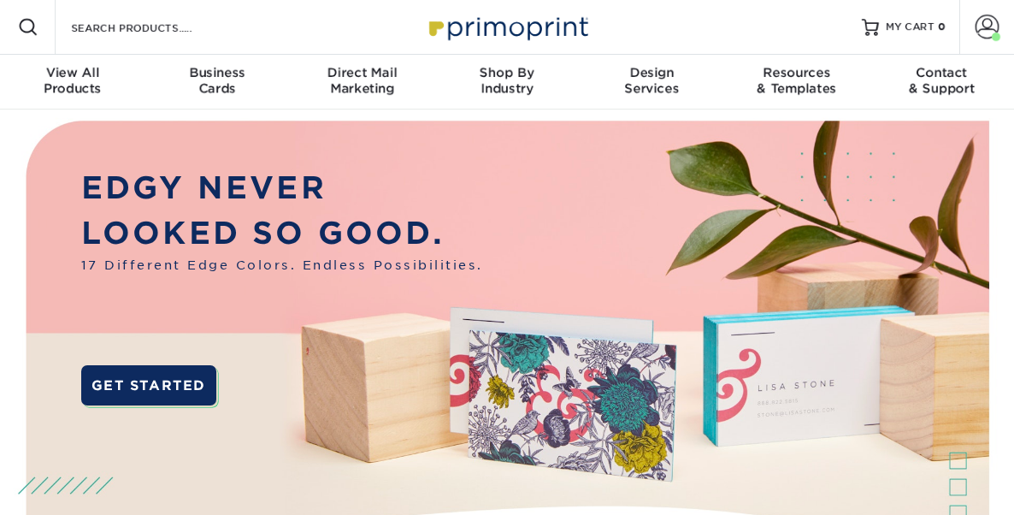 This screenshot has height=515, width=1014. What do you see at coordinates (362, 82) in the screenshot?
I see `a: Direct MailMarketing` at bounding box center [362, 82].